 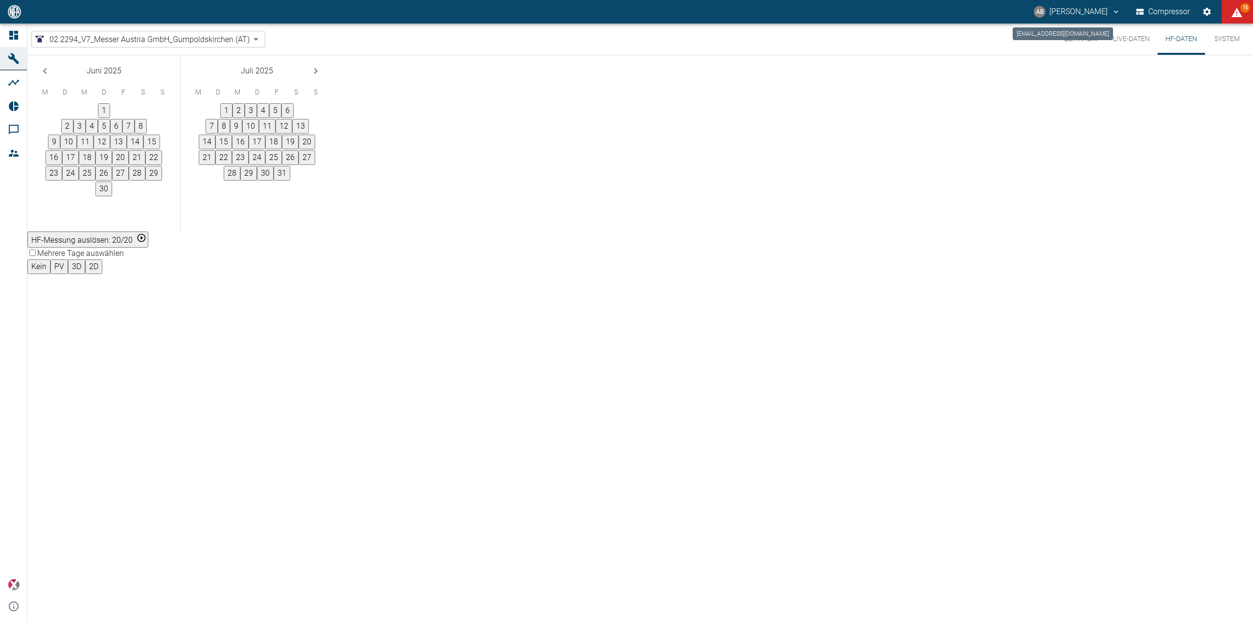 I want to click on button: HF-Daten, so click(x=1181, y=39).